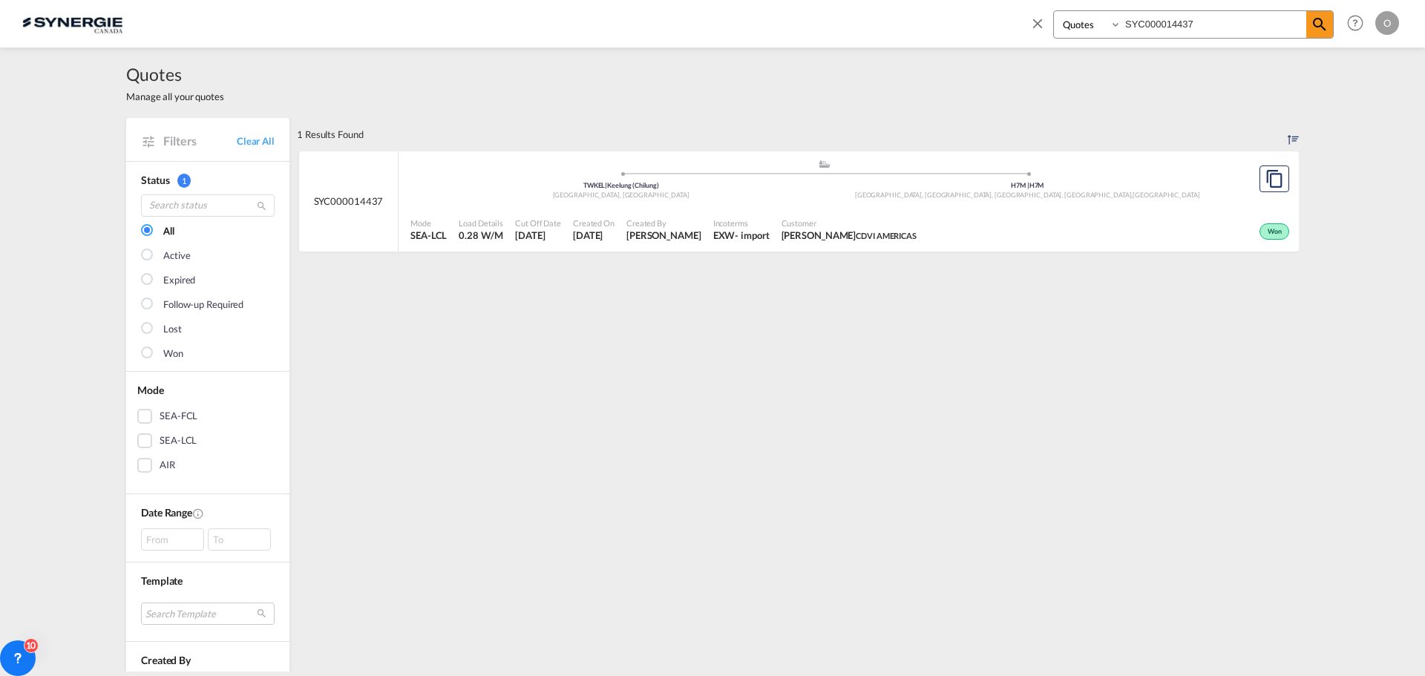 The image size is (1425, 676). What do you see at coordinates (799, 202) in the screenshot?
I see `div: SYC000014437 assets/icons/custom/ship-fill.svgassets/icons/custom/roll-o-plane.svgOriginKeelung (...` at bounding box center [799, 202].